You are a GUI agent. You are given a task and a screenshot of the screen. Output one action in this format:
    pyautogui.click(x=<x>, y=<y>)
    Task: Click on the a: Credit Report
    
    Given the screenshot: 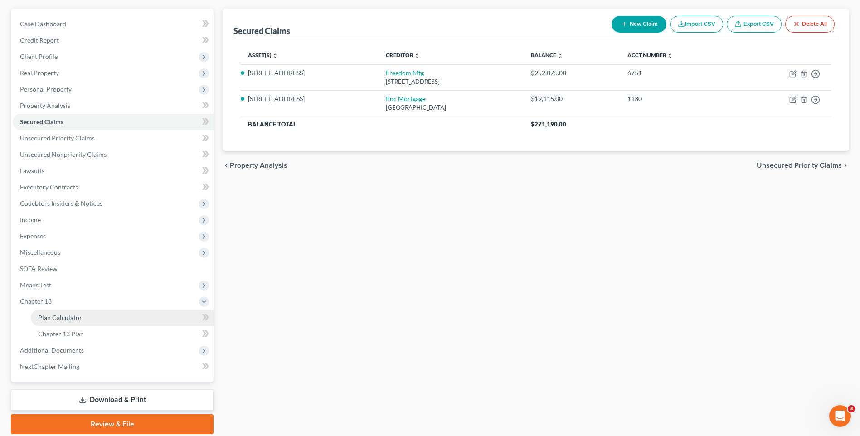 What is the action you would take?
    pyautogui.click(x=113, y=40)
    